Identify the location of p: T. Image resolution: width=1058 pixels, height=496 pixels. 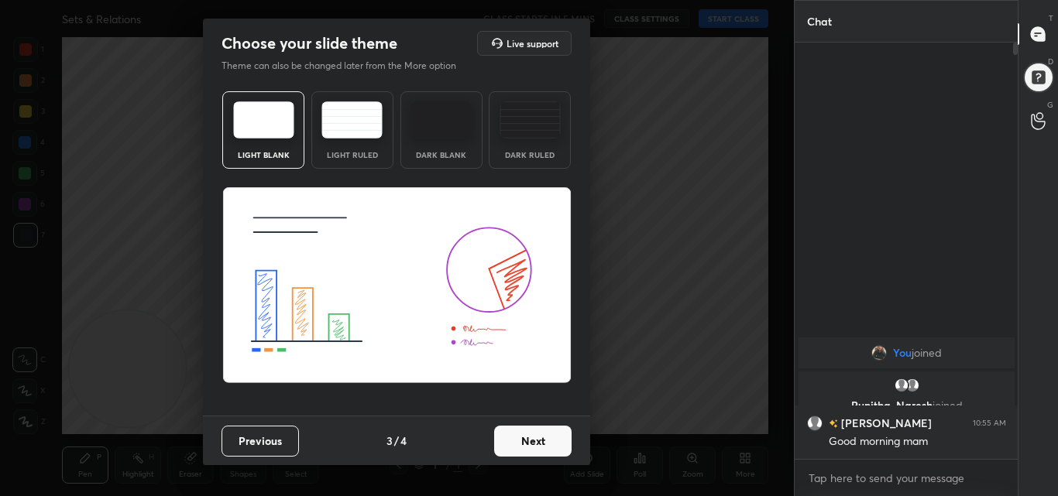
(1051, 18).